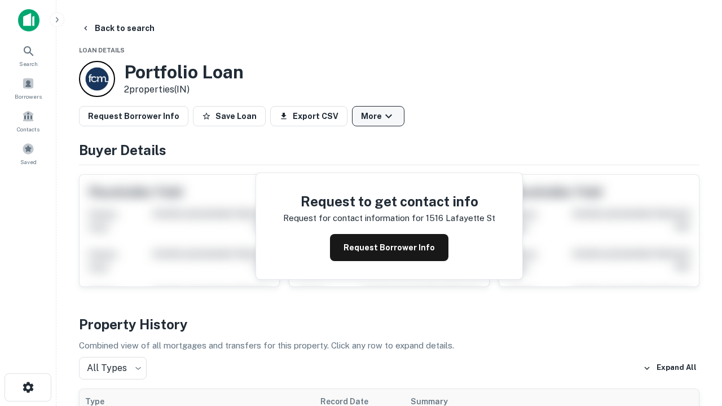 The image size is (722, 406). I want to click on p: Combined view of all mortgages and transfers for this property. Click any row to expand details., so click(389, 346).